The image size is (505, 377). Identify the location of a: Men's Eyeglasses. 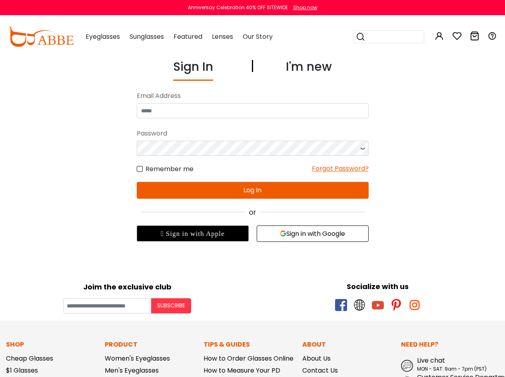
(131, 370).